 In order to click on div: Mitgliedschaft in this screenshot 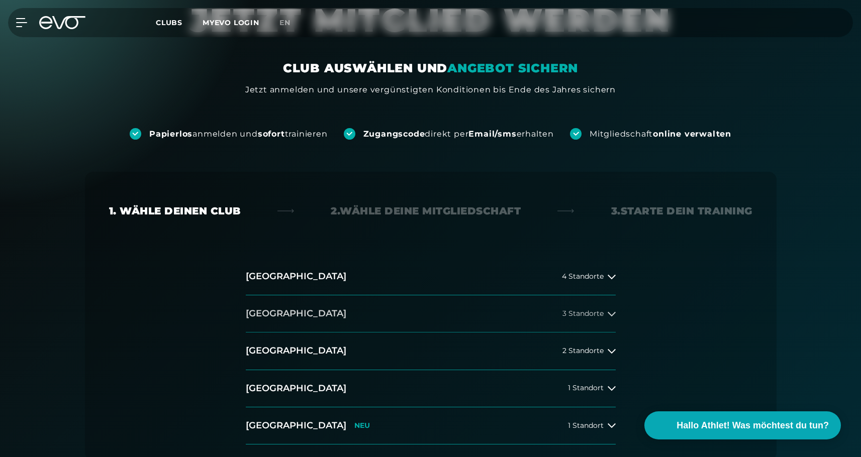, I will do `click(660, 134)`.